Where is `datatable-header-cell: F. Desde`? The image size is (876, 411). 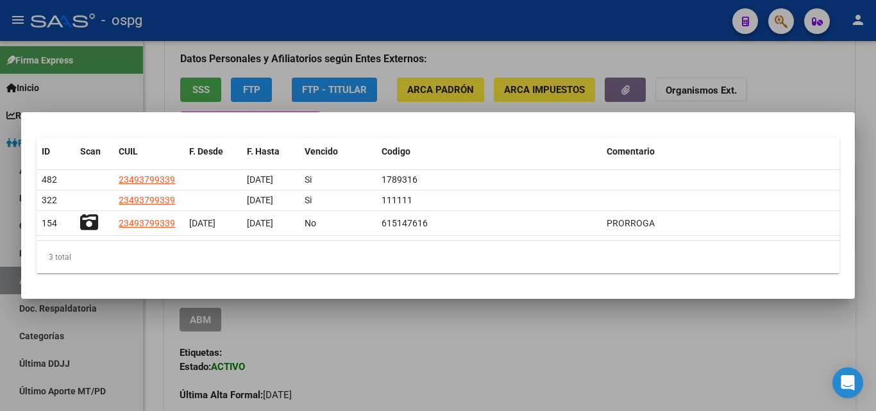
datatable-header-cell: F. Desde is located at coordinates (213, 151).